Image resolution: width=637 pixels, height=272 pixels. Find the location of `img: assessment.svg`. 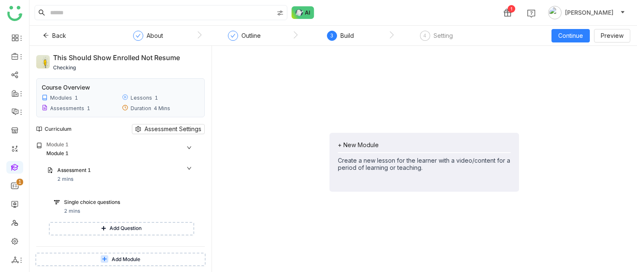

img: assessment.svg is located at coordinates (50, 171).